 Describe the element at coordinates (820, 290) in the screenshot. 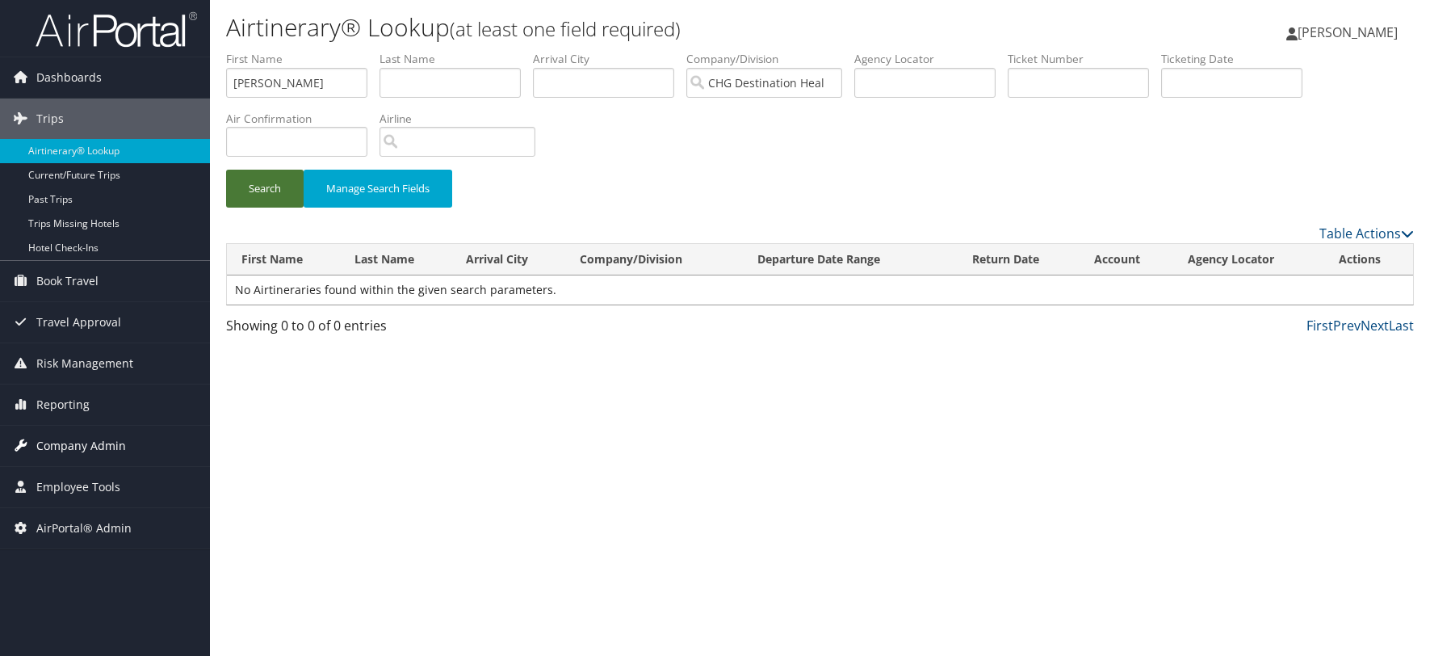

I see `td: No Airtineraries found within the given search parameters.` at that location.